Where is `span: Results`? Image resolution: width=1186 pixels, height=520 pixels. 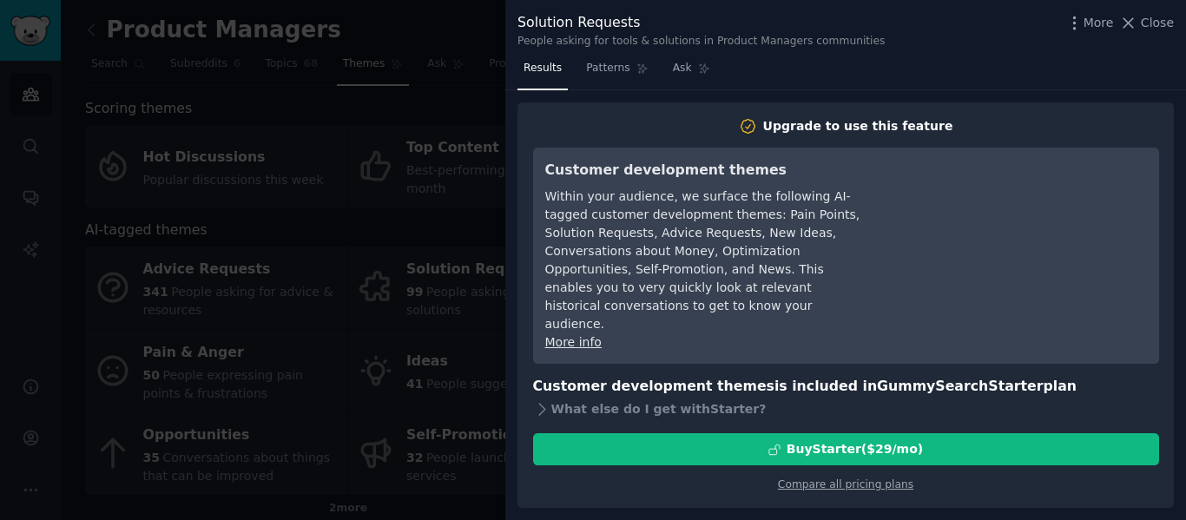
span: Results is located at coordinates (543, 69).